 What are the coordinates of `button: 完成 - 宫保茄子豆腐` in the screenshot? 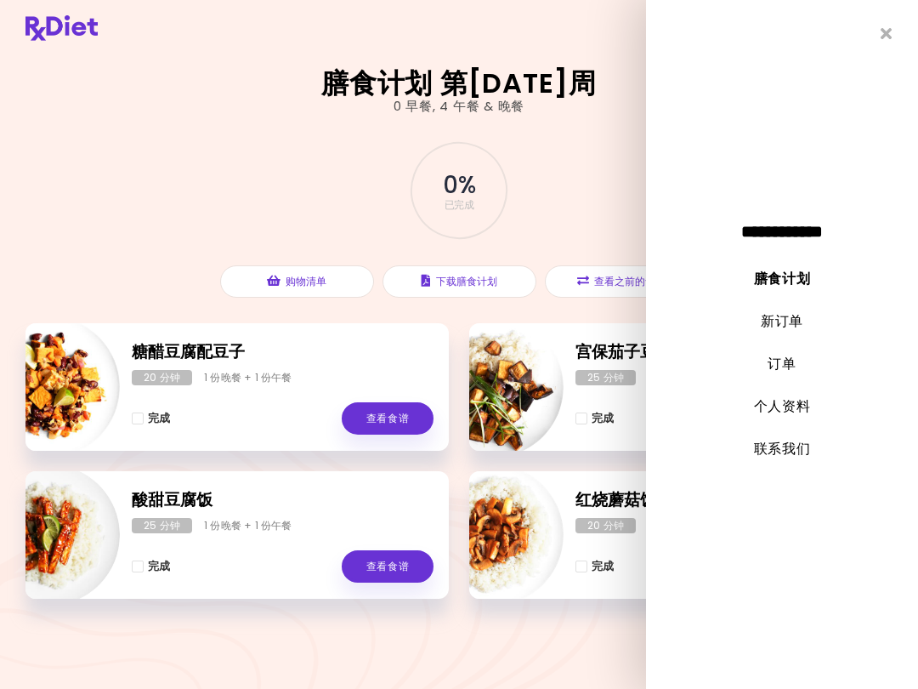 It's located at (594, 418).